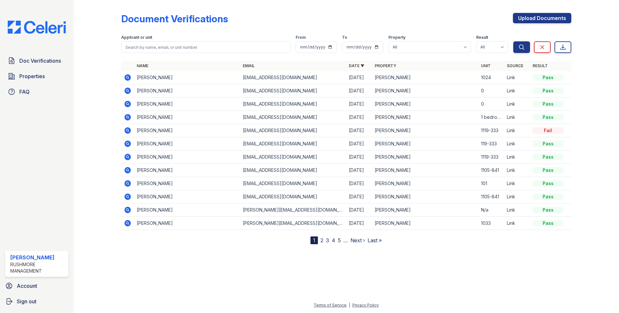 The height and width of the screenshot is (313, 619). Describe the element at coordinates (25, 92) in the screenshot. I see `span: FAQ` at that location.